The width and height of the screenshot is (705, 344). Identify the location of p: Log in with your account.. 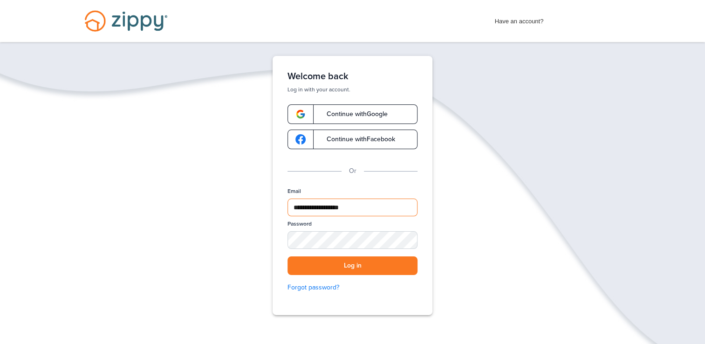
(352, 89).